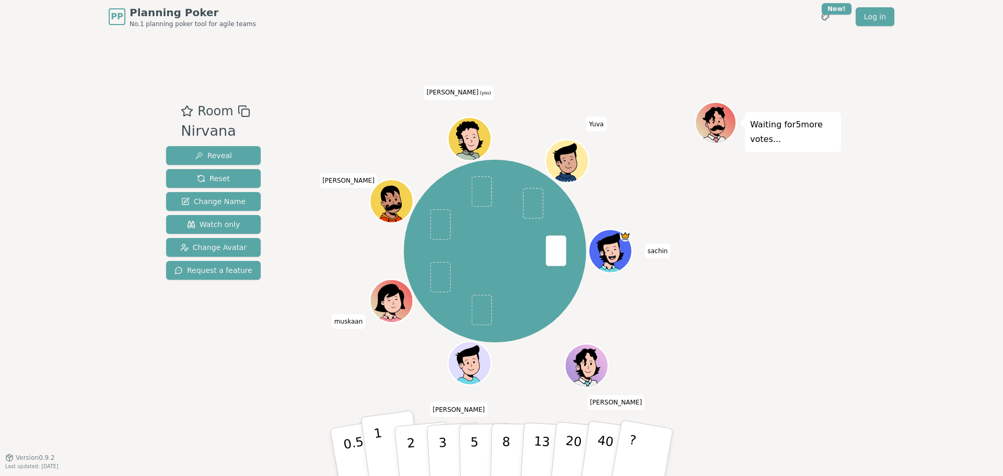  What do you see at coordinates (469, 139) in the screenshot?
I see `button: Click to change your avatar` at bounding box center [469, 139].